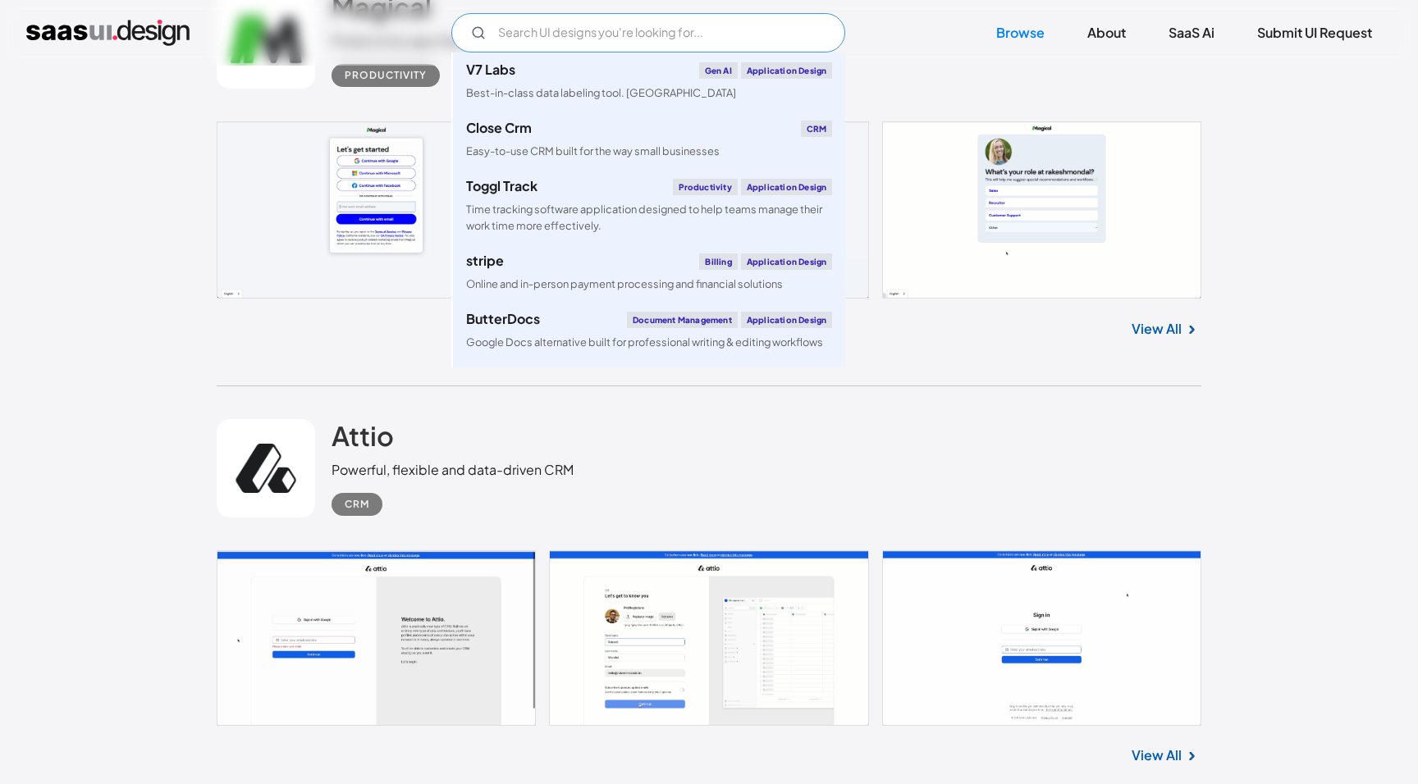  Describe the element at coordinates (503, 319) in the screenshot. I see `div: ButterDocs` at that location.